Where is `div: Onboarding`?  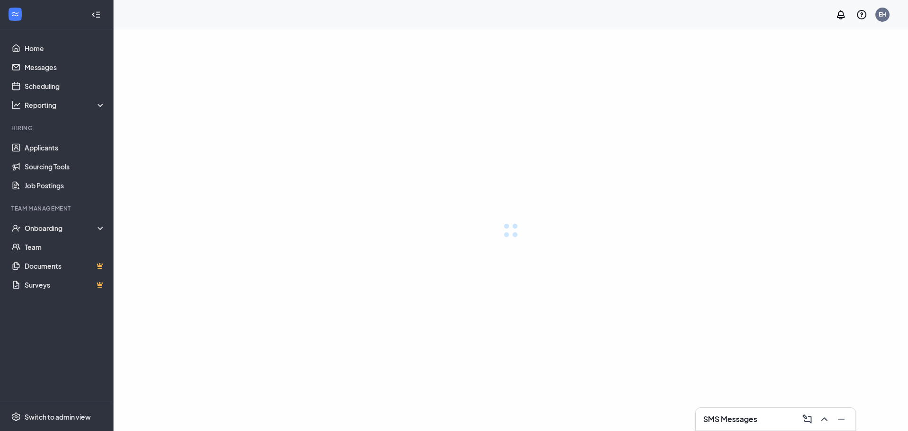
div: Onboarding is located at coordinates (65, 228).